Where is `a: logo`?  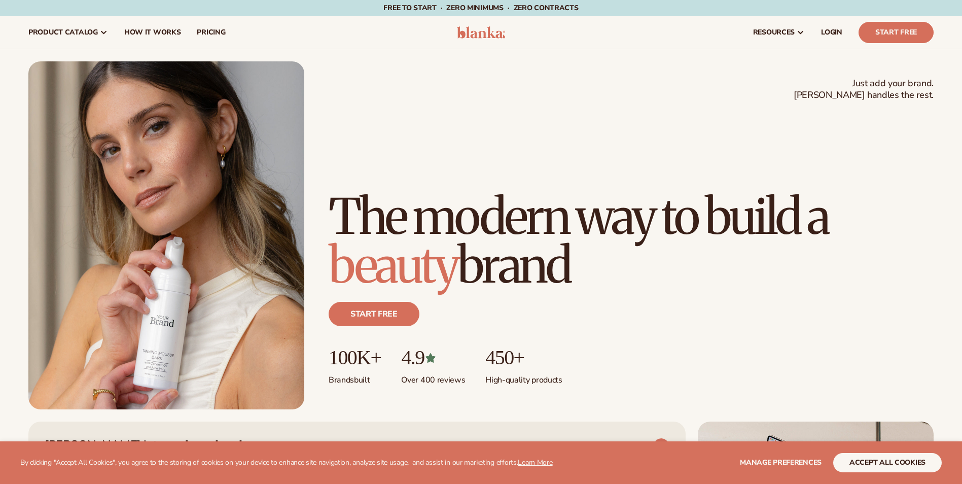
a: logo is located at coordinates (481, 32).